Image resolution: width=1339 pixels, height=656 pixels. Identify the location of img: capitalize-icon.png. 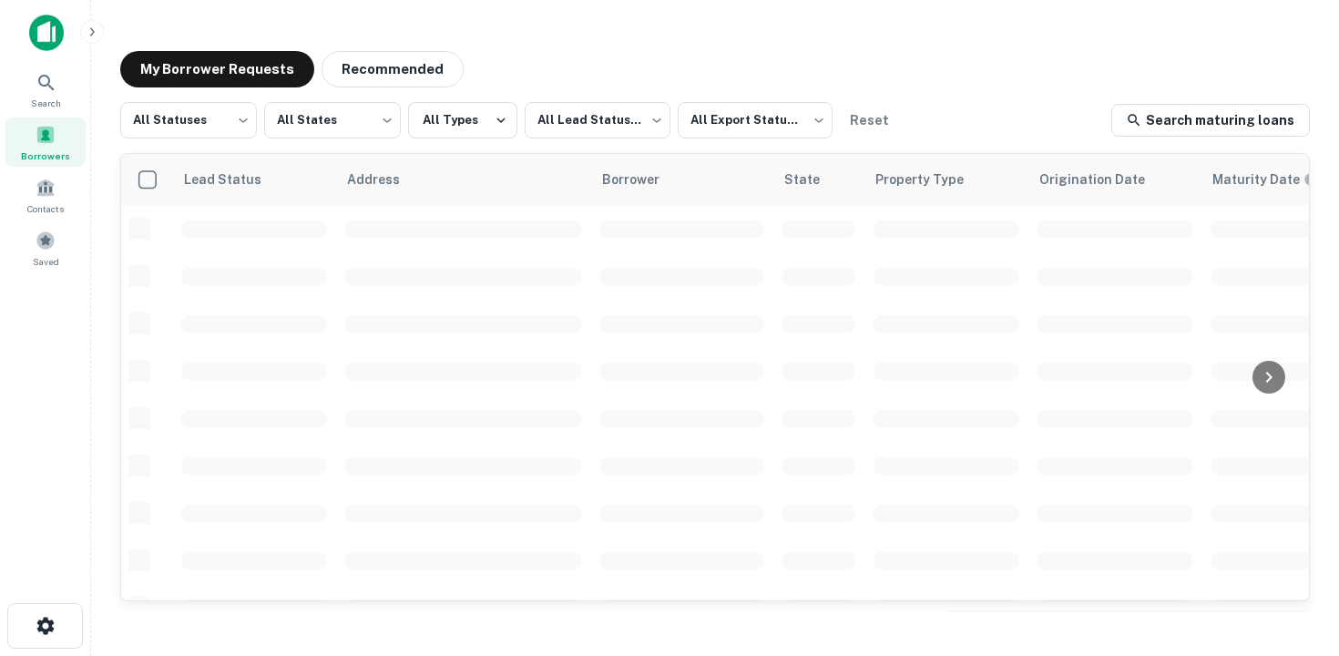
(46, 33).